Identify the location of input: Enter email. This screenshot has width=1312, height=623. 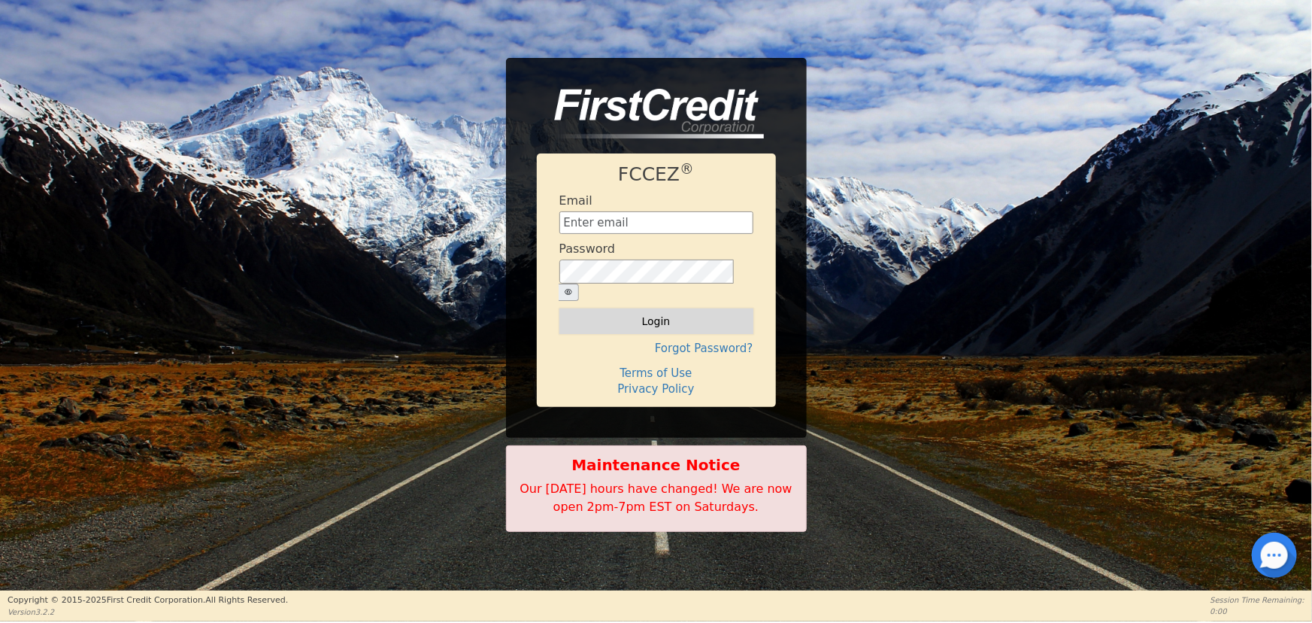
(657, 223).